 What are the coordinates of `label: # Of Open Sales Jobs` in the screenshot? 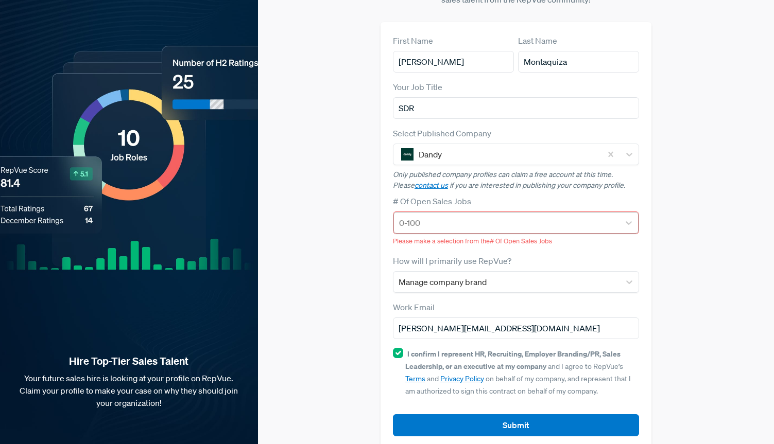 It's located at (432, 201).